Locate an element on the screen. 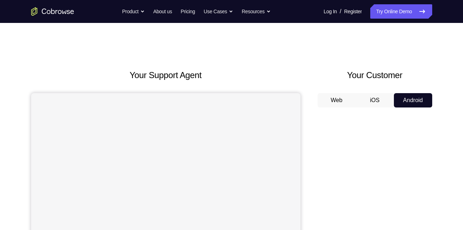 This screenshot has width=463, height=230. a: About us is located at coordinates (163, 11).